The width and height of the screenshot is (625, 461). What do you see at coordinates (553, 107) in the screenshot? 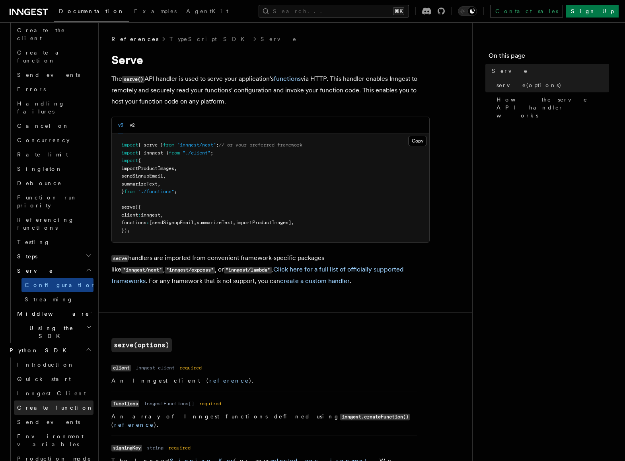
I see `span: How the serve API handler works` at bounding box center [553, 107].